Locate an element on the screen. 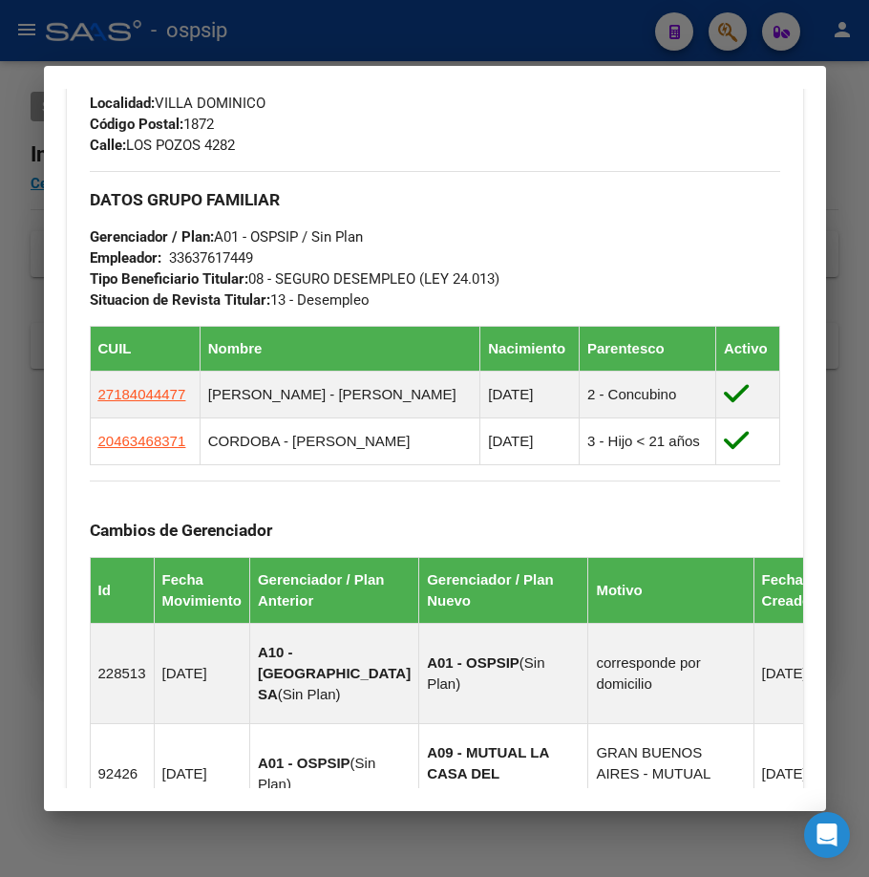  strong: Tipo Beneficiario Titular: is located at coordinates (169, 279).